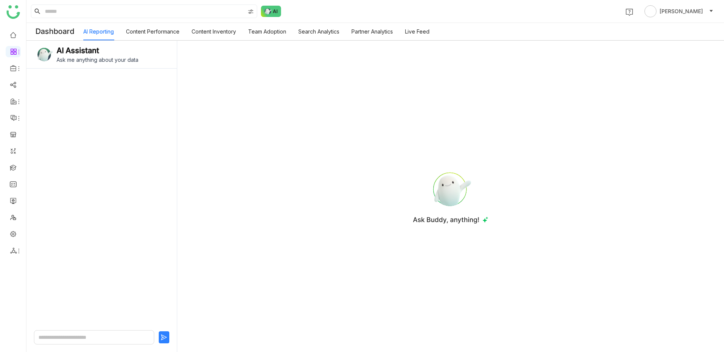  What do you see at coordinates (44, 54) in the screenshot?
I see `img: ask-buddy.svg` at bounding box center [44, 54].